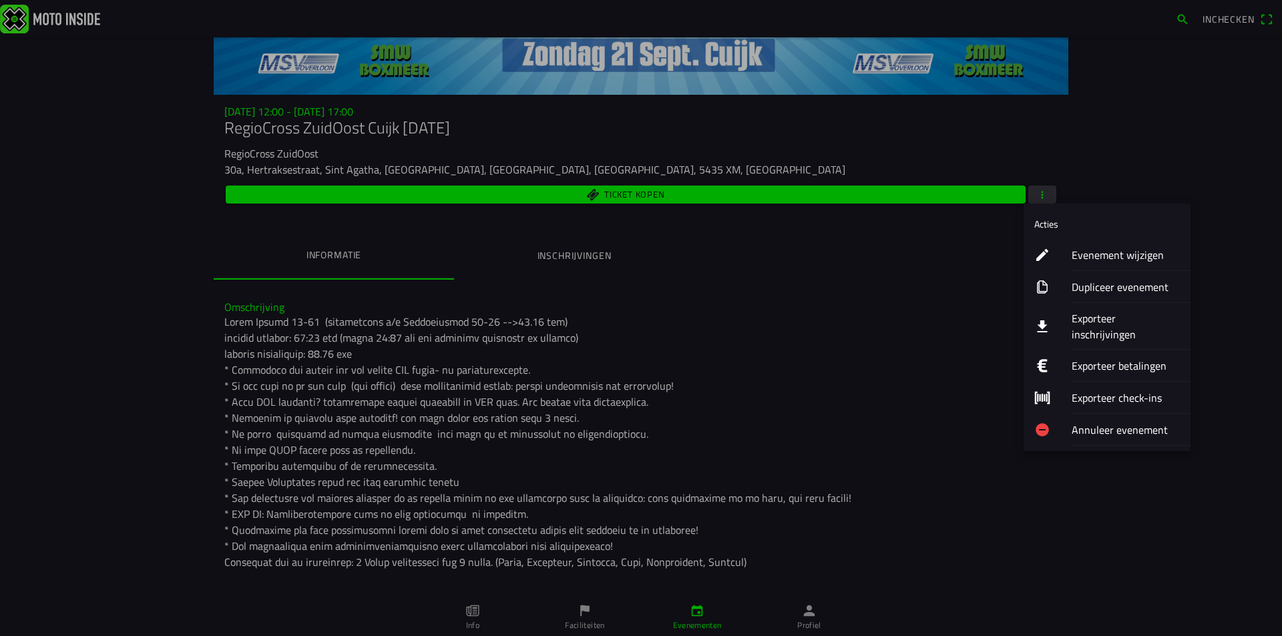 The width and height of the screenshot is (1282, 636). Describe the element at coordinates (1046, 224) in the screenshot. I see `ion-label: Acties` at that location.